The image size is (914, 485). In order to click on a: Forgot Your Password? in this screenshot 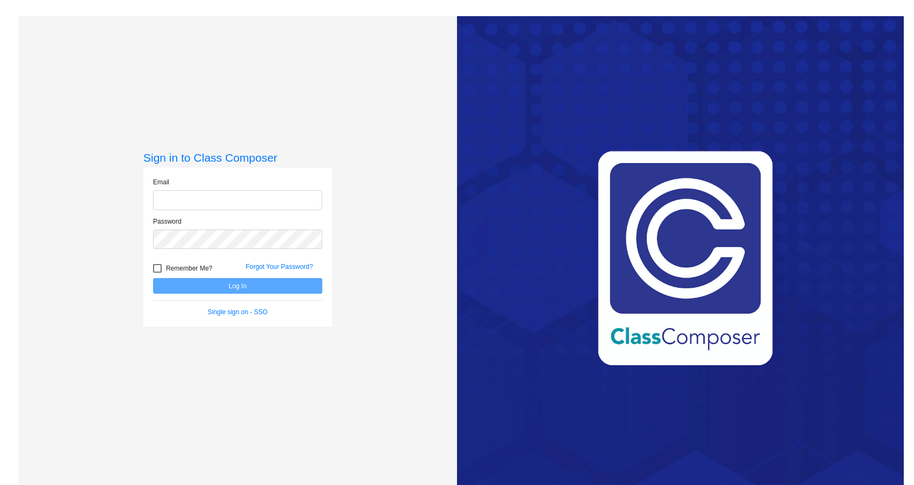, I will do `click(279, 267)`.